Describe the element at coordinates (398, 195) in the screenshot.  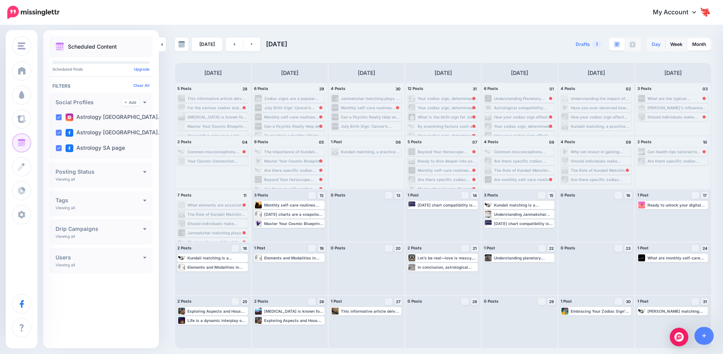
I see `a: 13` at that location.